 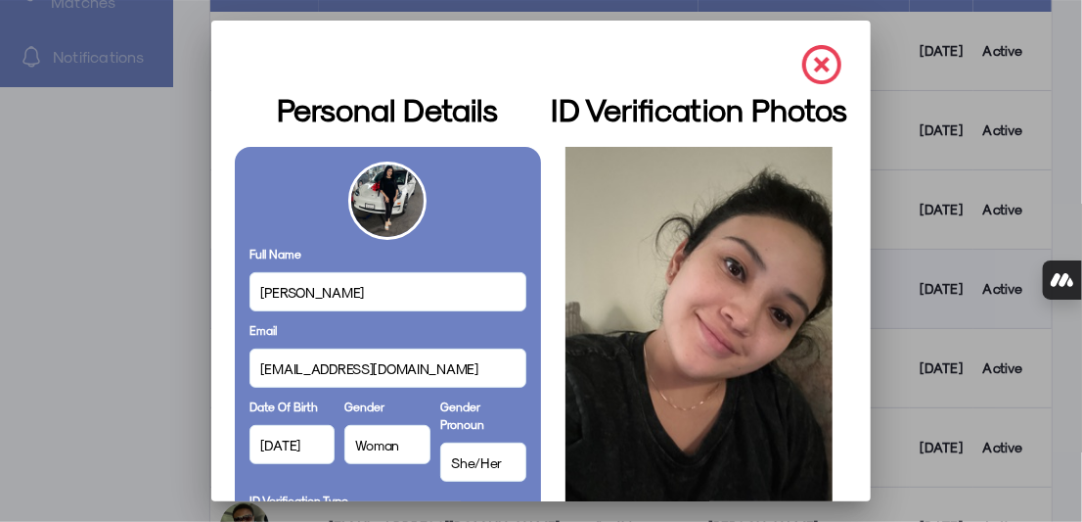 I want to click on label: Gender Pronoun, so click(x=483, y=415).